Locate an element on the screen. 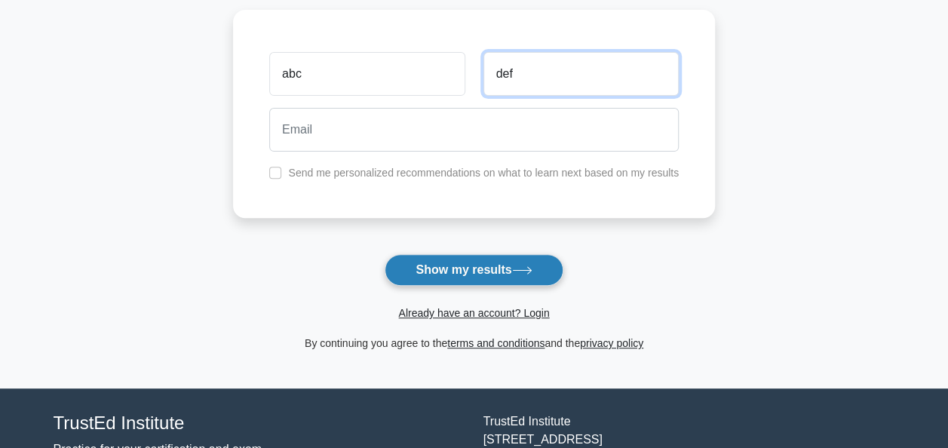 This screenshot has width=948, height=448. a: privacy policy is located at coordinates (612, 343).